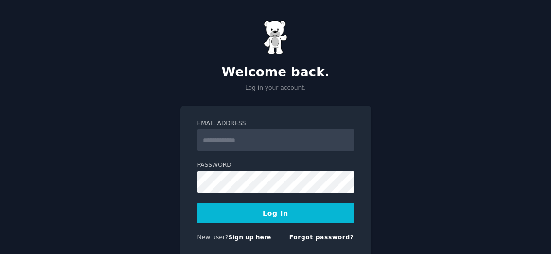  I want to click on label: Password, so click(276, 165).